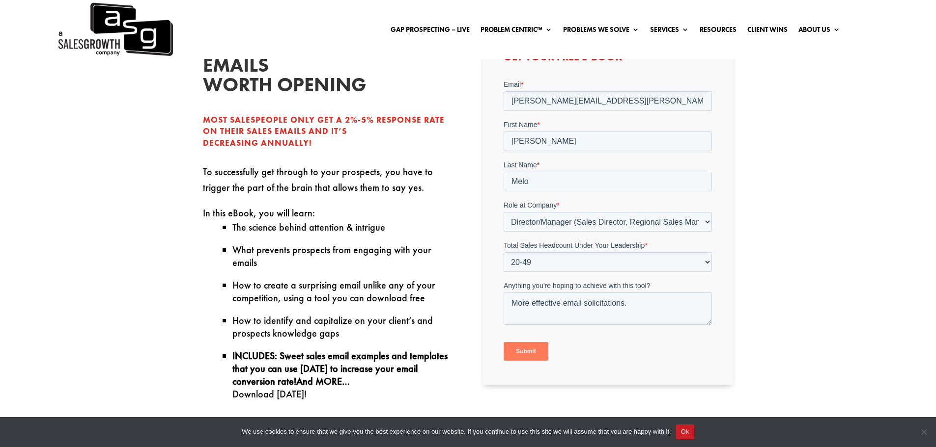  What do you see at coordinates (430, 31) in the screenshot?
I see `a: Gap Prospecting – LIVE` at bounding box center [430, 31].